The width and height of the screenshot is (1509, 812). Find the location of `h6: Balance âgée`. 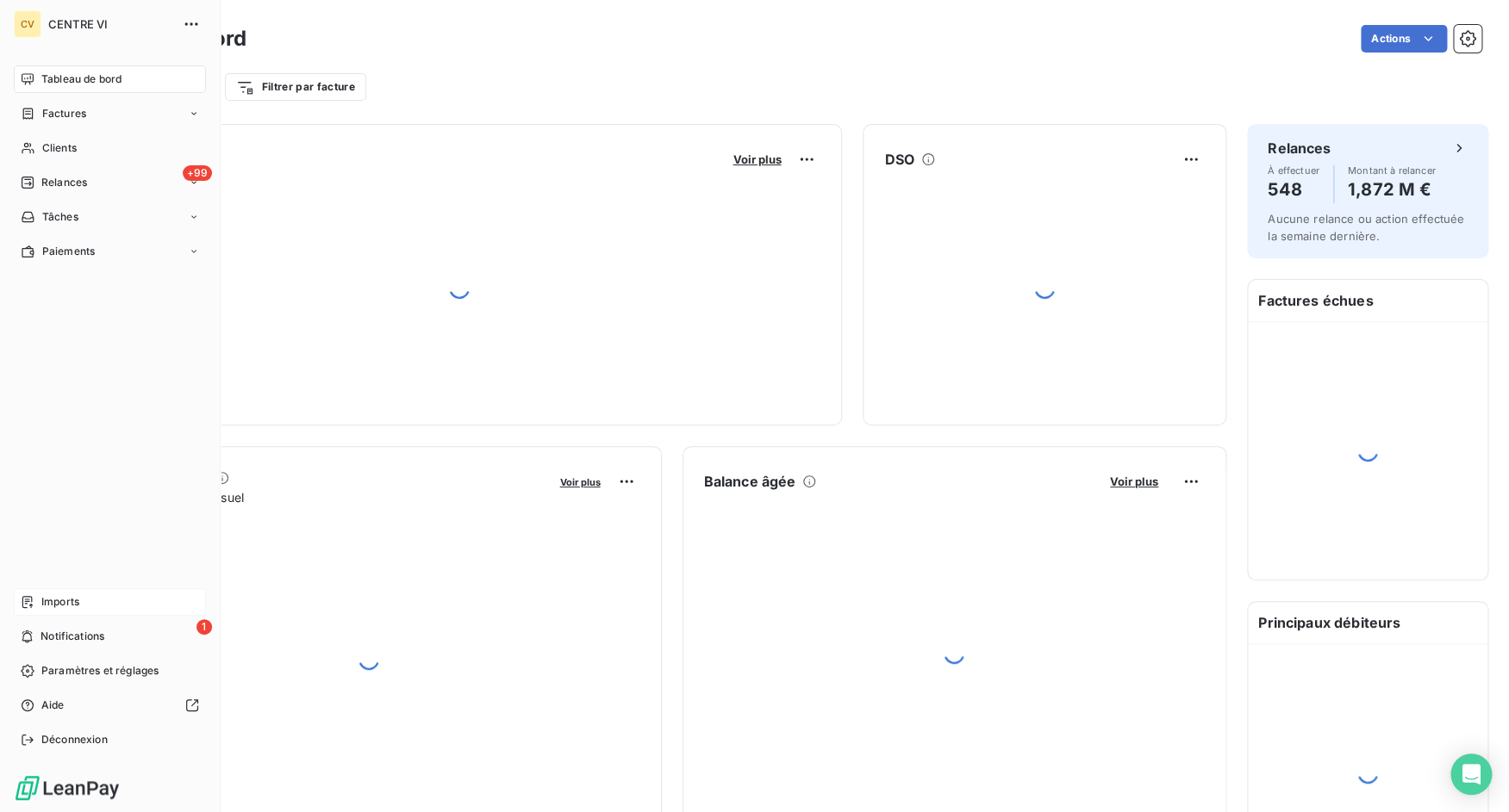

h6: Balance âgée is located at coordinates (750, 481).